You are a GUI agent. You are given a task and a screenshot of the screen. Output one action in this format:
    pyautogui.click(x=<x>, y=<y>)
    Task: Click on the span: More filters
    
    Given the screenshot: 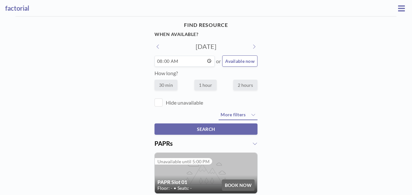 What is the action you would take?
    pyautogui.click(x=233, y=114)
    